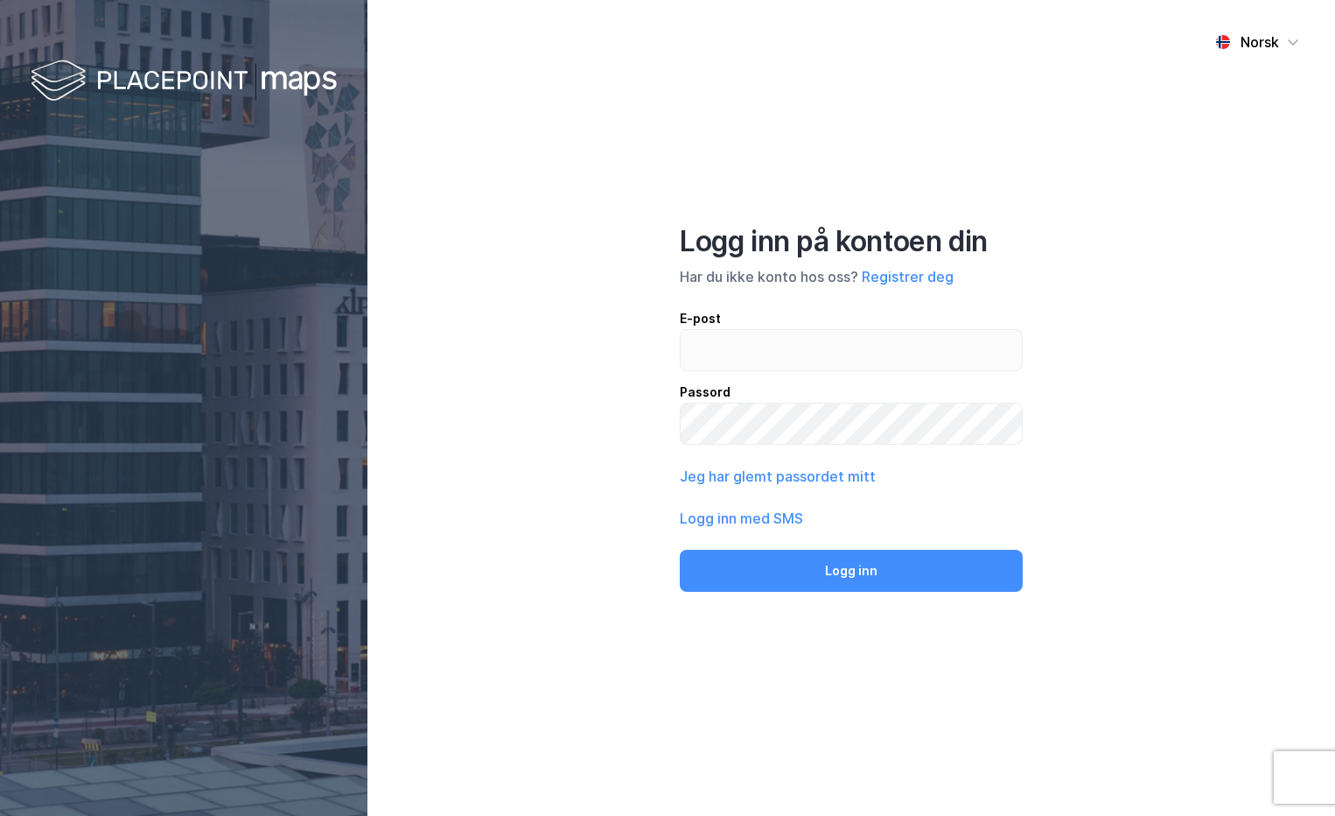 Image resolution: width=1335 pixels, height=816 pixels. Describe the element at coordinates (741, 518) in the screenshot. I see `button: Logg inn med SMS` at that location.